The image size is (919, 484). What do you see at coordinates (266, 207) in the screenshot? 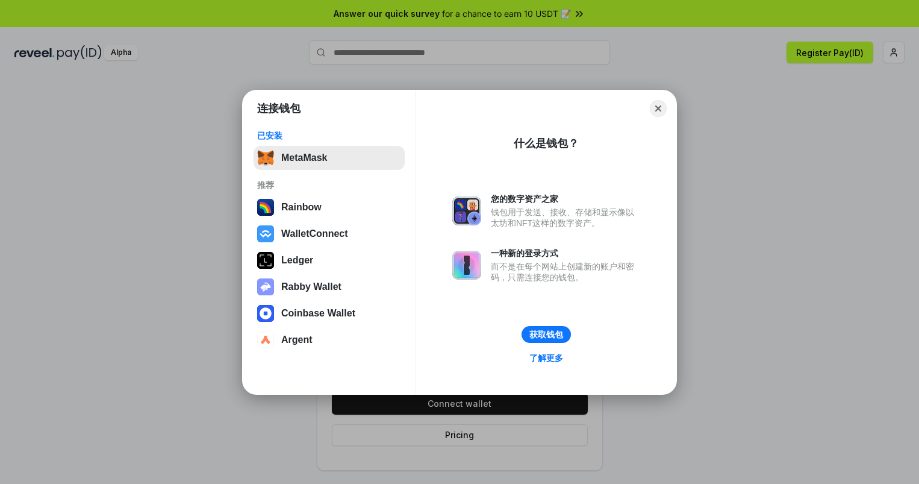
I see `img: svg+xml,%3Csvg%20width%3D%22120%22%20height%3D%22120%22%20viewBox%3D%220%200%20120%20120%22%20fil...` at bounding box center [266, 207].